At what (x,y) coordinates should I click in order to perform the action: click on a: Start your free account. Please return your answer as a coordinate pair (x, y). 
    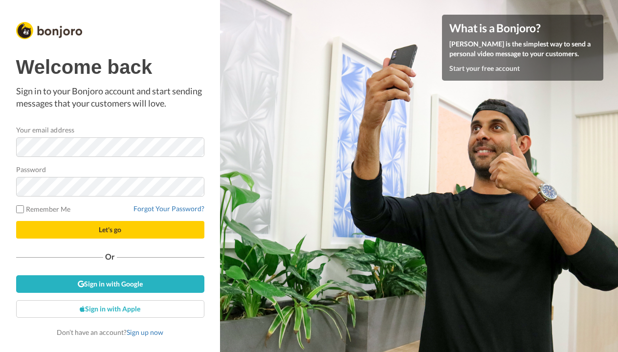
    Looking at the image, I should click on (485, 68).